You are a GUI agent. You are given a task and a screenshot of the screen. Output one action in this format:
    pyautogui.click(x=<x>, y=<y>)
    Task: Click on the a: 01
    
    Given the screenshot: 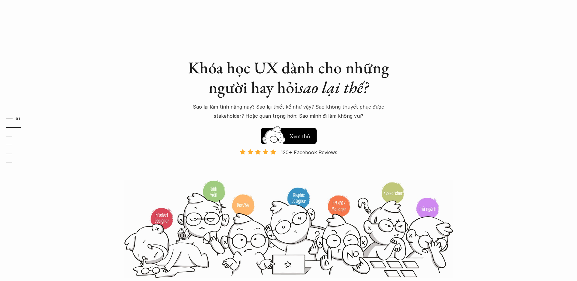 What is the action you would take?
    pyautogui.click(x=20, y=119)
    